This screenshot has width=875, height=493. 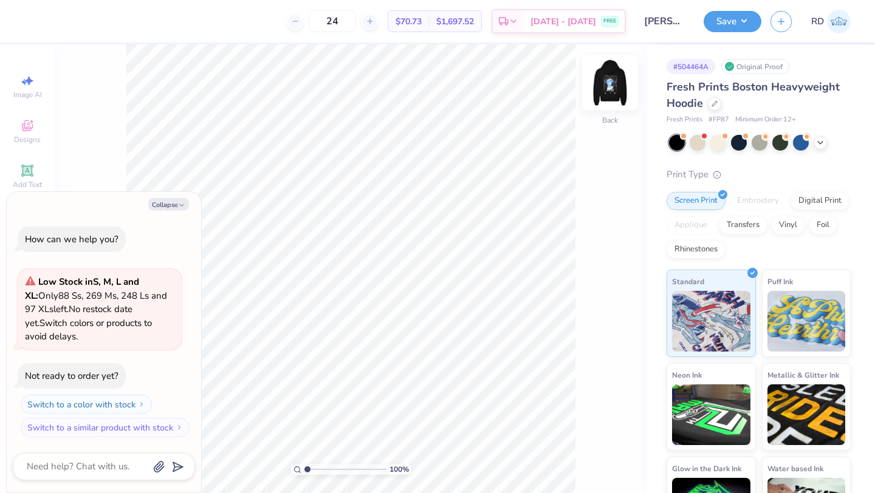 I want to click on button: Collapse, so click(x=168, y=204).